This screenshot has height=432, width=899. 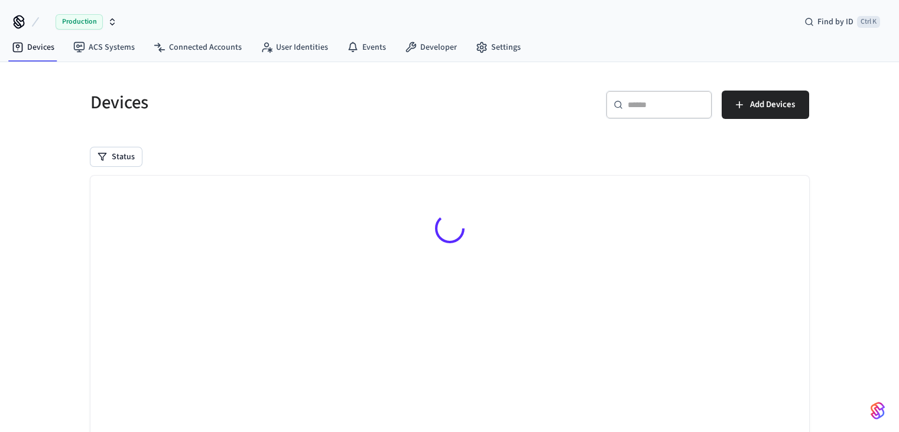 I want to click on a: ACS Systems, so click(x=104, y=47).